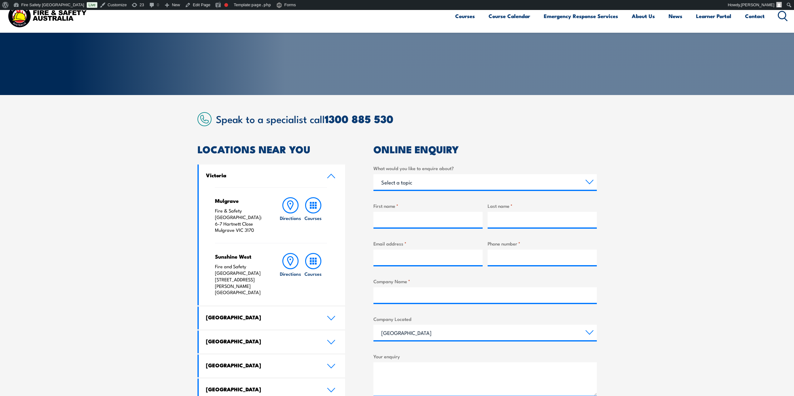 This screenshot has width=794, height=396. What do you see at coordinates (226, 5) in the screenshot?
I see `div: Focus keyphrase not set` at bounding box center [226, 5].